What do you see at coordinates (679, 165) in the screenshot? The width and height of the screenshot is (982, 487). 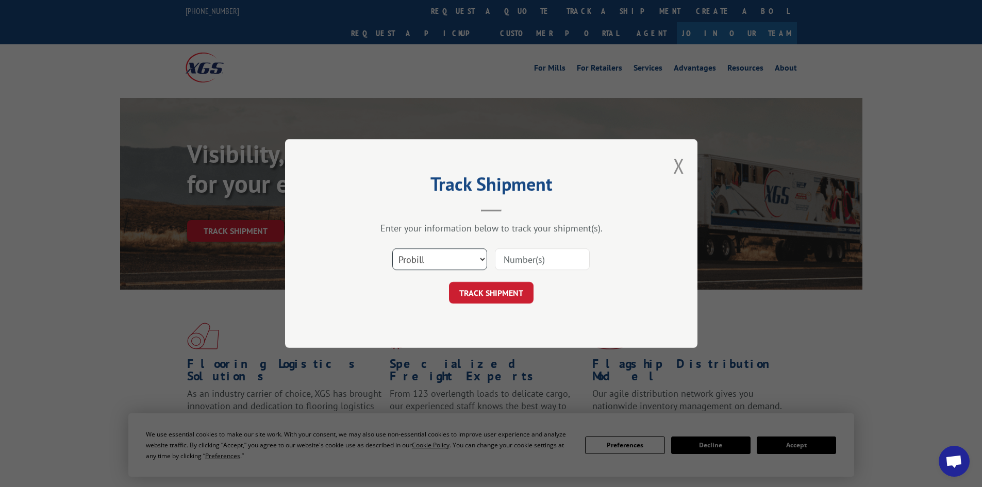 I see `button: Close modal` at bounding box center [679, 165].